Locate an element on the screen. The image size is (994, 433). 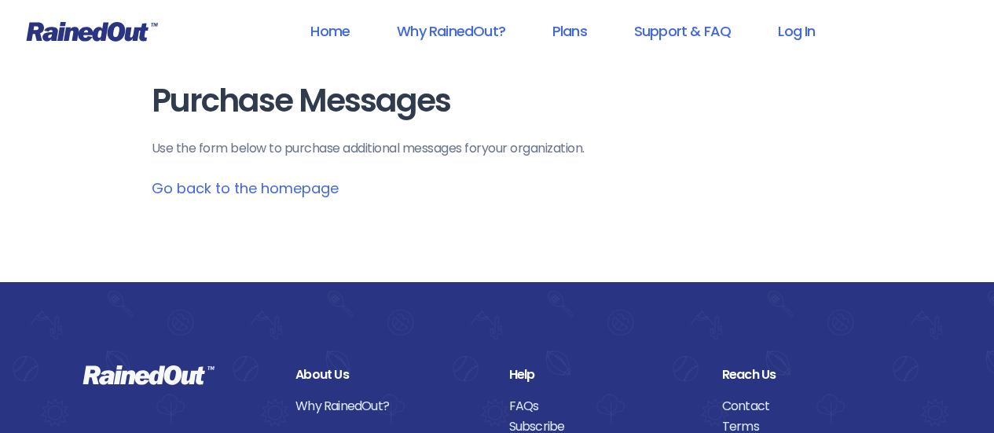
a: Support & FAQ is located at coordinates (682, 31).